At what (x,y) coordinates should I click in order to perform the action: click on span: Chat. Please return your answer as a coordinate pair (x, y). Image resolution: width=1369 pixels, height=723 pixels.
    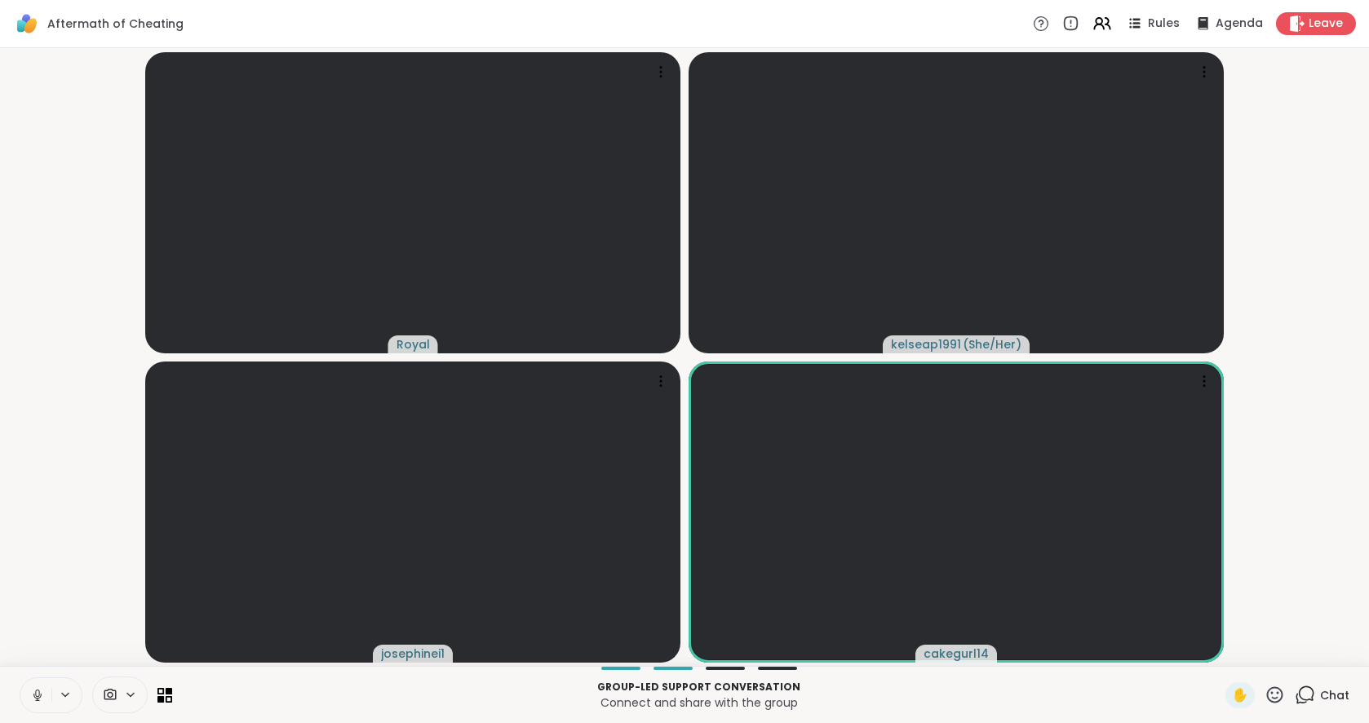
    Looking at the image, I should click on (1335, 695).